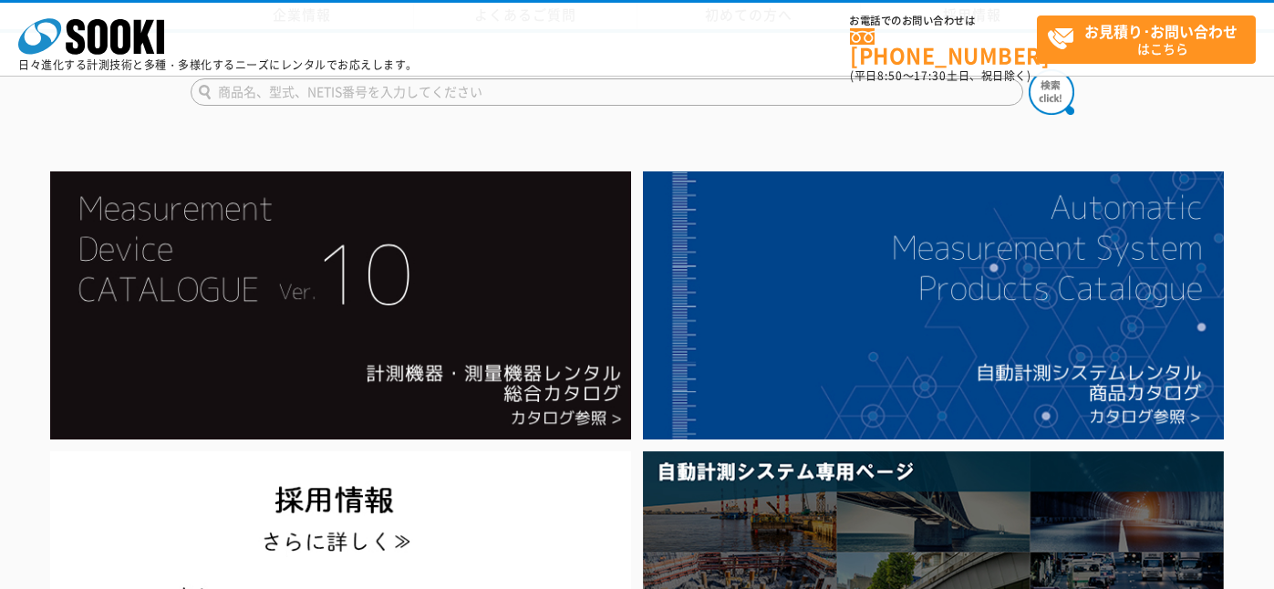  I want to click on span: (平日 ～ 土日、祝日除く), so click(940, 76).